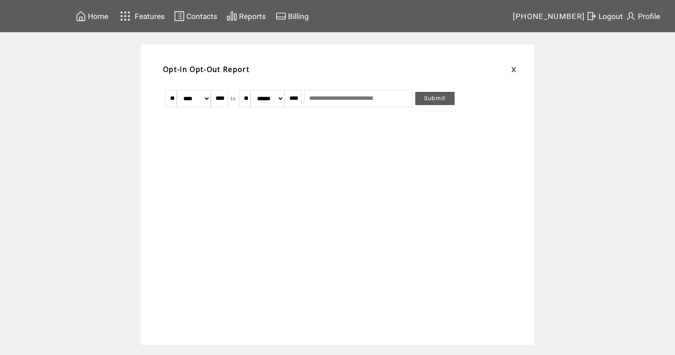 This screenshot has width=675, height=355. What do you see at coordinates (643, 16) in the screenshot?
I see `a: Profile` at bounding box center [643, 16].